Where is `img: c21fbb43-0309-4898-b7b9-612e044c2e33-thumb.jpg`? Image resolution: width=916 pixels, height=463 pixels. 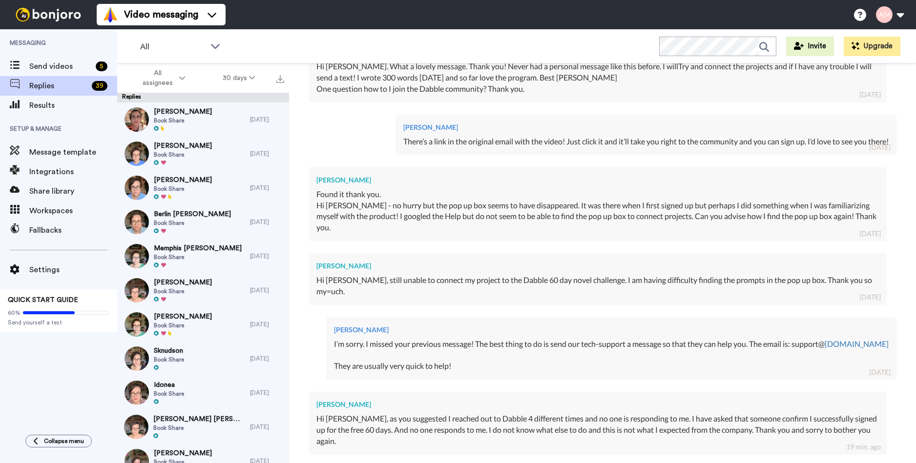 img: c21fbb43-0309-4898-b7b9-612e044c2e33-thumb.jpg is located at coordinates (137, 120).